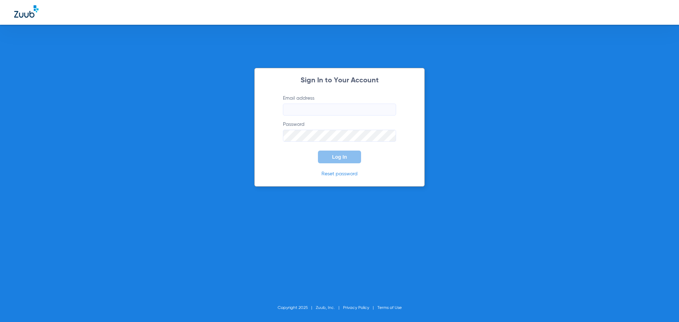 This screenshot has height=322, width=679. I want to click on label: Email address, so click(339, 105).